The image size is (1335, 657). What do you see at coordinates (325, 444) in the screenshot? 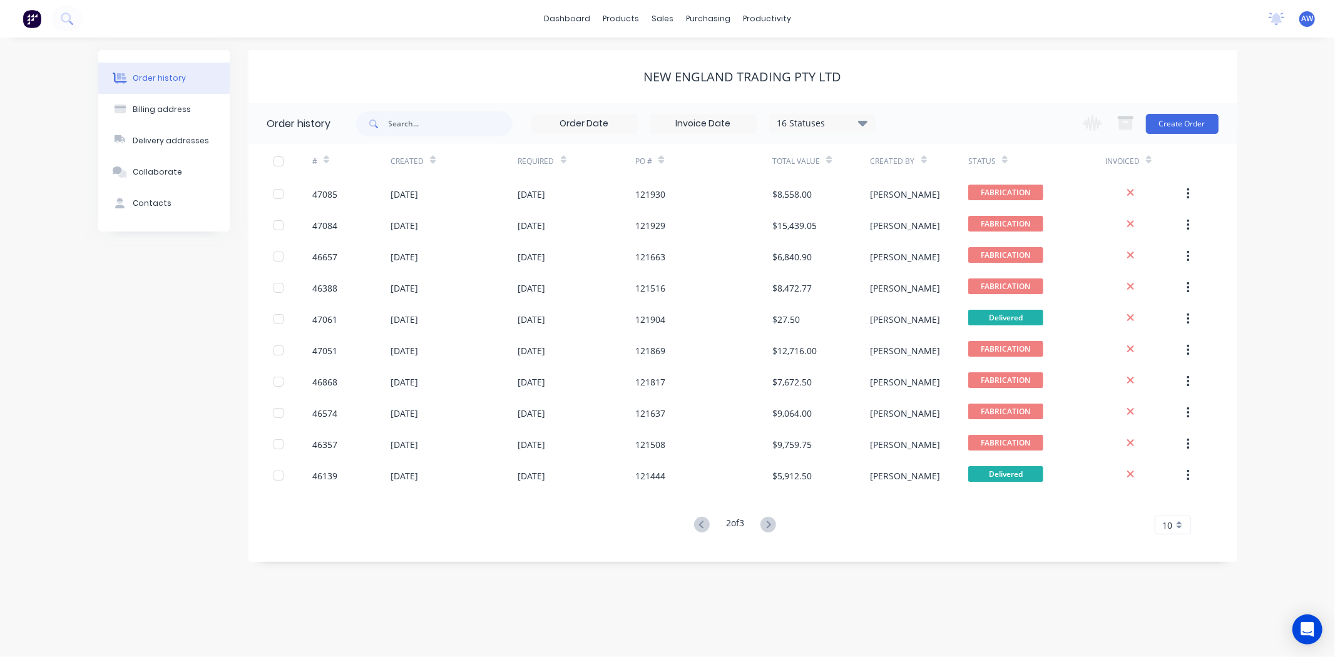
I see `div: 46357` at bounding box center [325, 444].